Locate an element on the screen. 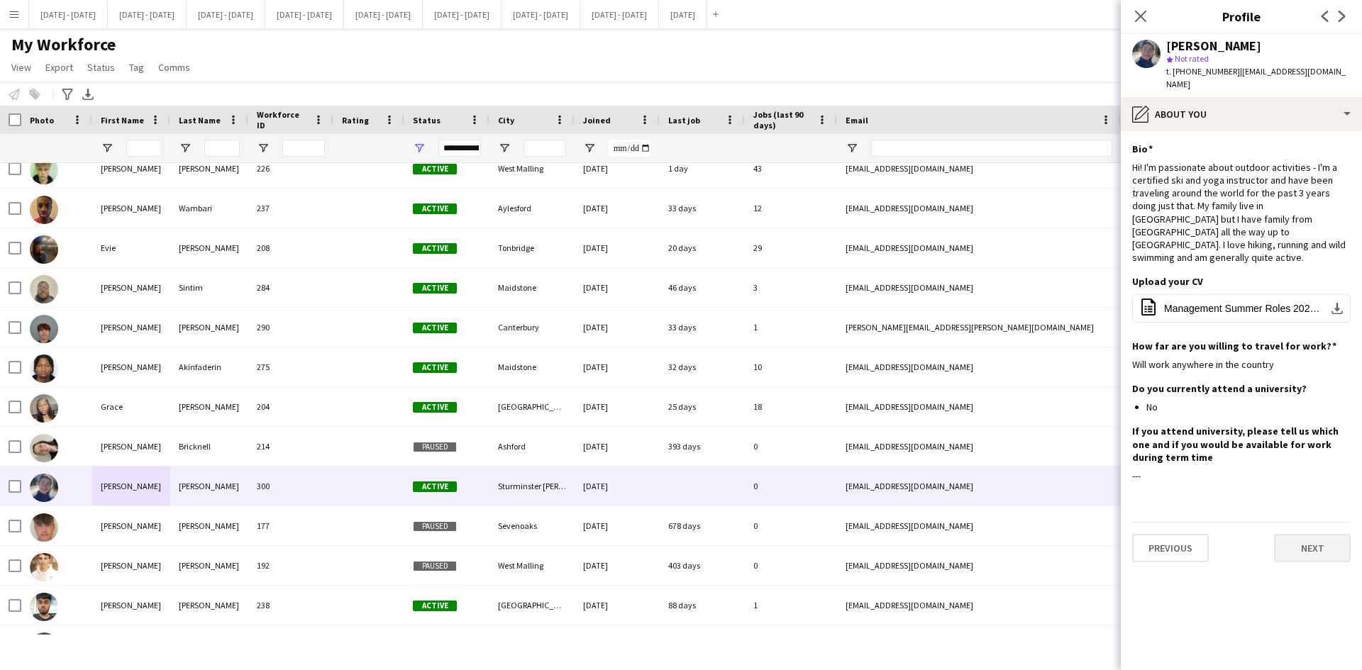 The image size is (1362, 670). div: 88 days is located at coordinates (702, 605).